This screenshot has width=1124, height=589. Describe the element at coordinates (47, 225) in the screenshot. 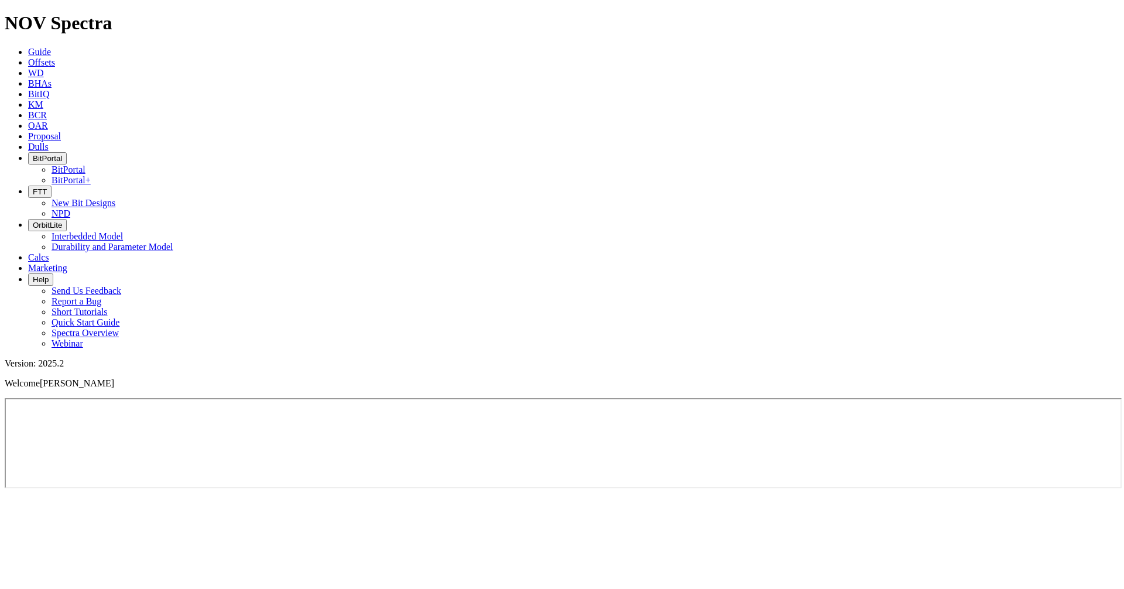

I see `span: OrbitLite` at that location.